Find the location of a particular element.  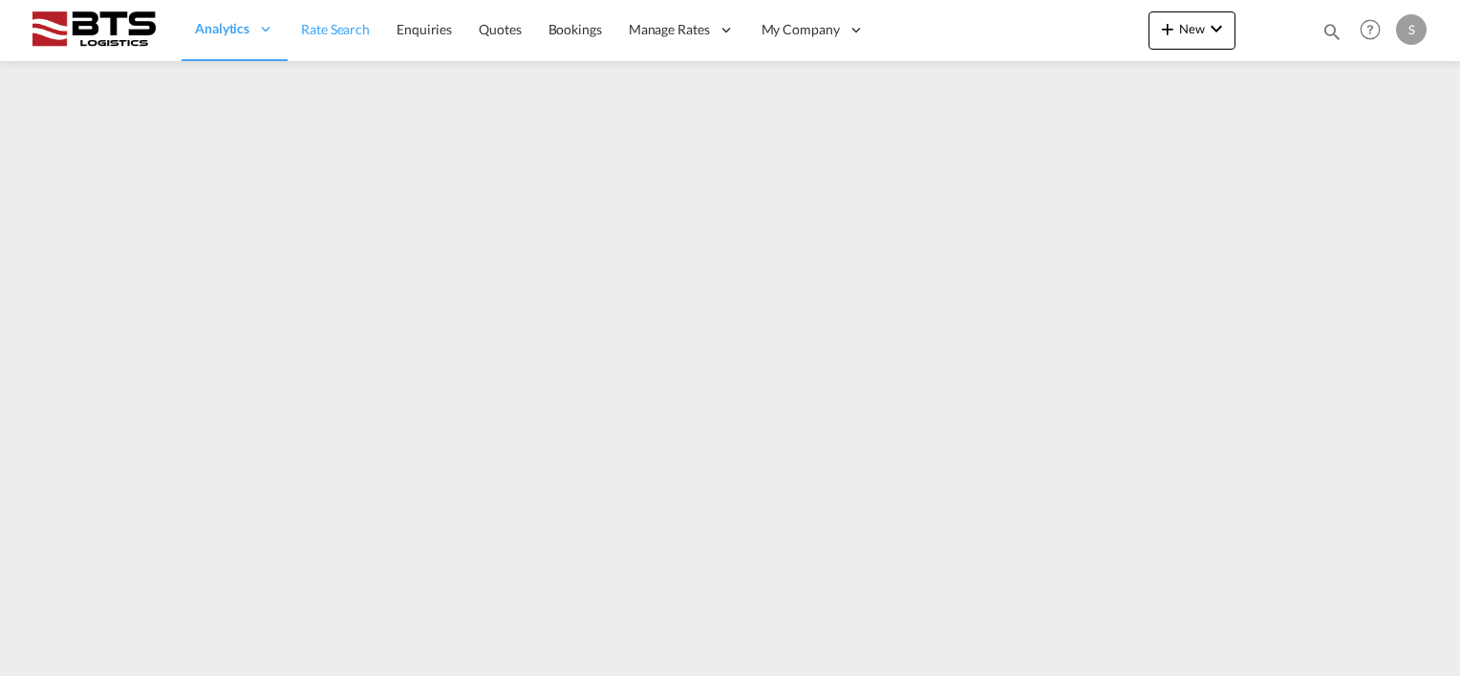

span: Manage Rates is located at coordinates (669, 30).